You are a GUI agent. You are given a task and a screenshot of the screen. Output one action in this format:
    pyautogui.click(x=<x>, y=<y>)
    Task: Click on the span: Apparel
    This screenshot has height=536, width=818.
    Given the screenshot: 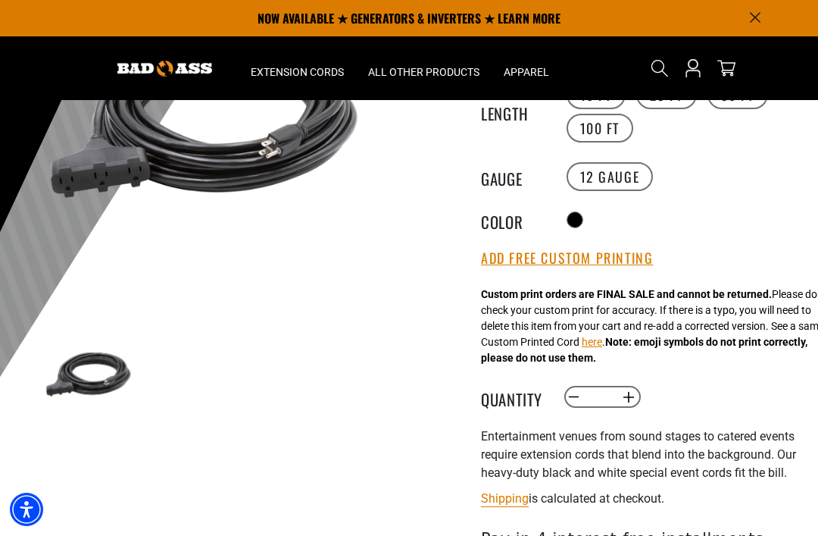 What is the action you would take?
    pyautogui.click(x=527, y=72)
    